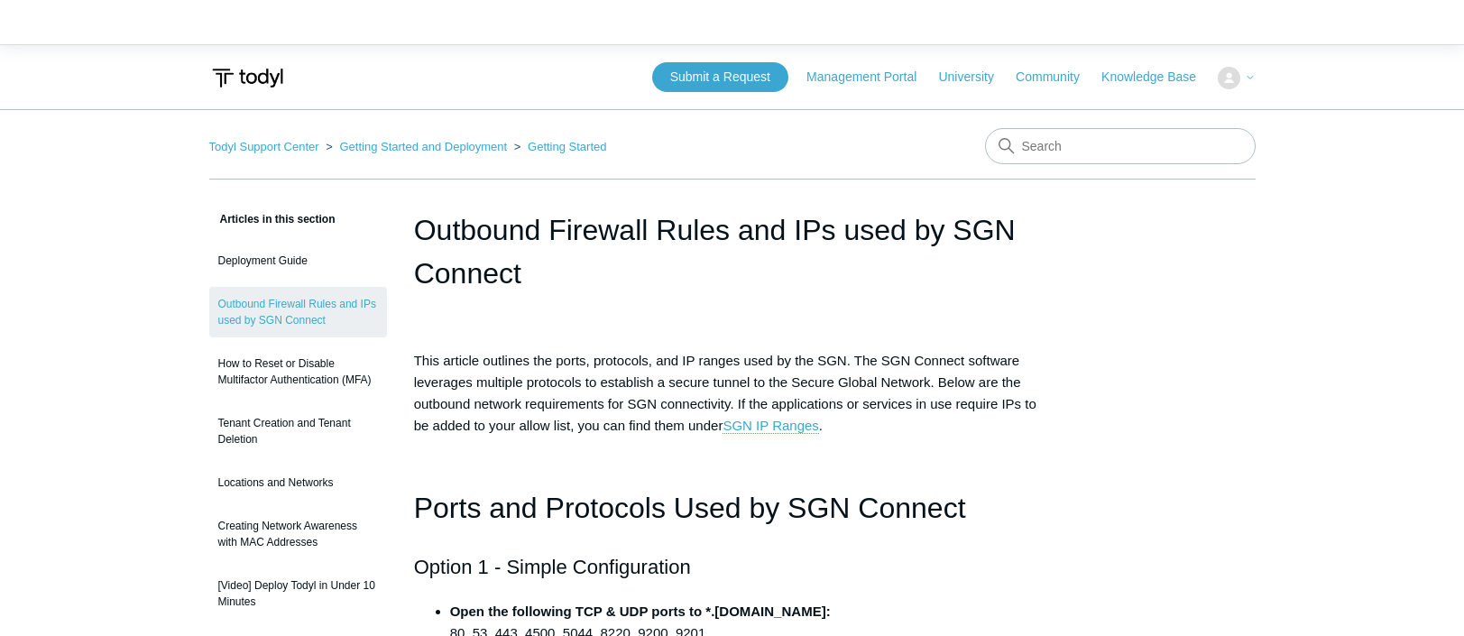 The image size is (1464, 636). I want to click on a: SGN IP Ranges, so click(770, 426).